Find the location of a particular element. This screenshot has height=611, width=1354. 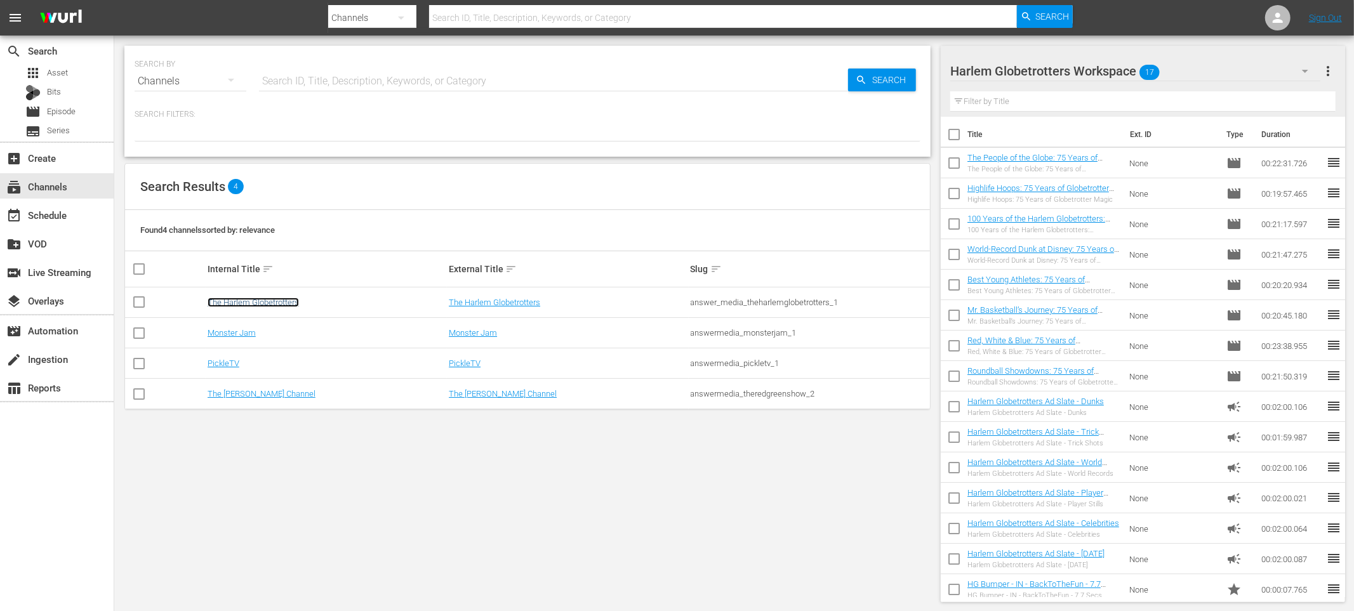

a: Roundball Showdowns: 75 Years of Globetrotter Magic is located at coordinates (1033, 376).